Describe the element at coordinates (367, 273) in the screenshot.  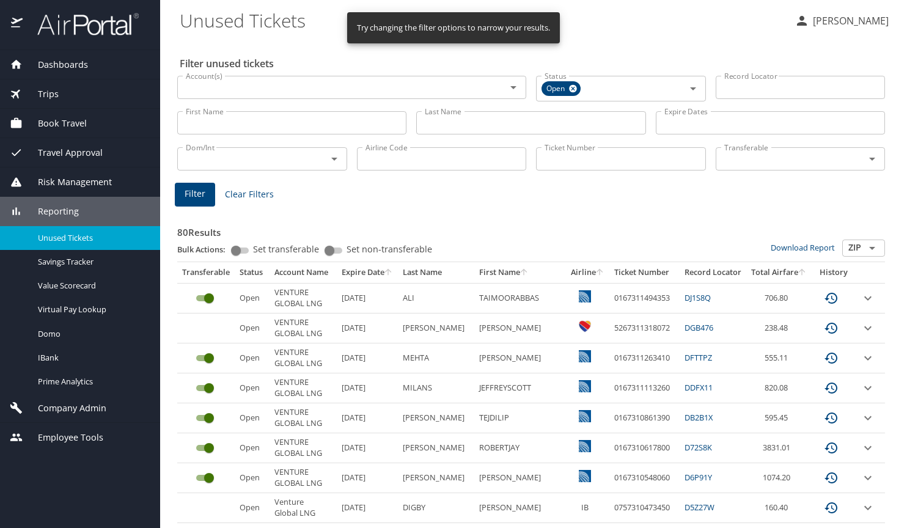
I see `th: Expire Date` at that location.